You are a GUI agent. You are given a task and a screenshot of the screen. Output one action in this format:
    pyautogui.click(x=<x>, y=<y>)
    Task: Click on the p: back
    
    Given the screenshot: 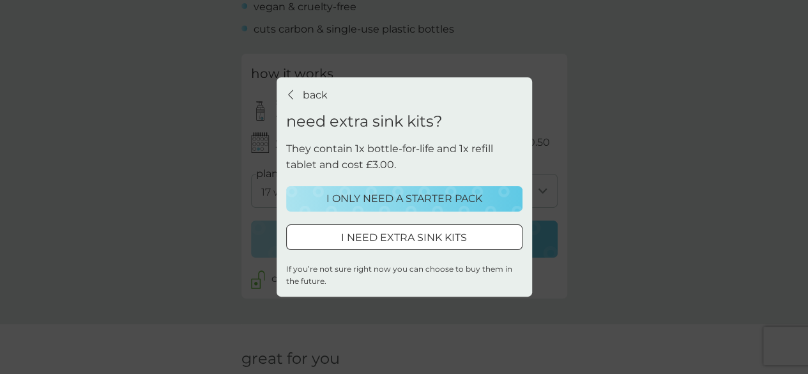 What is the action you would take?
    pyautogui.click(x=315, y=95)
    